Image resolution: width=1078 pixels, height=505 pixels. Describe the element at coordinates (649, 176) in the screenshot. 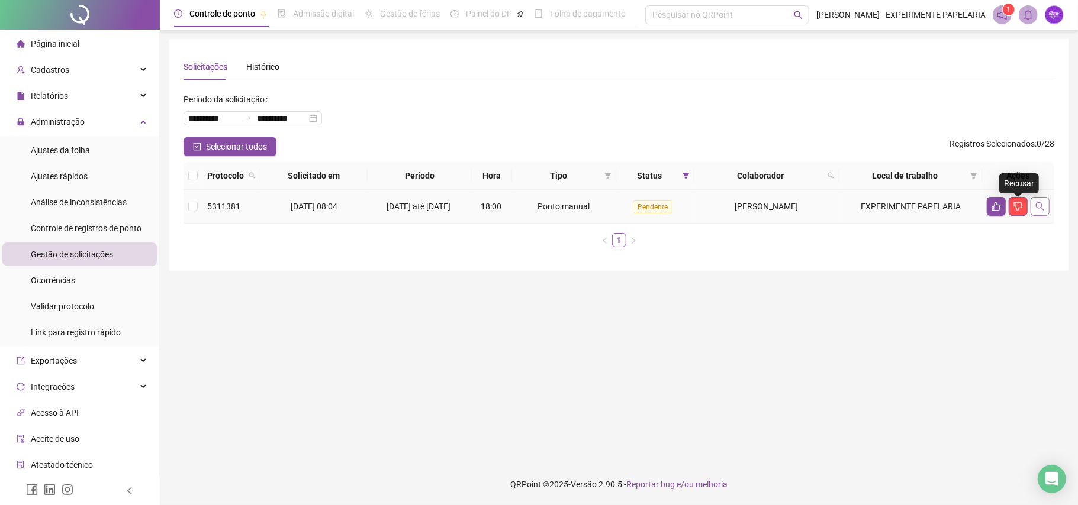

I see `span: Status` at that location.